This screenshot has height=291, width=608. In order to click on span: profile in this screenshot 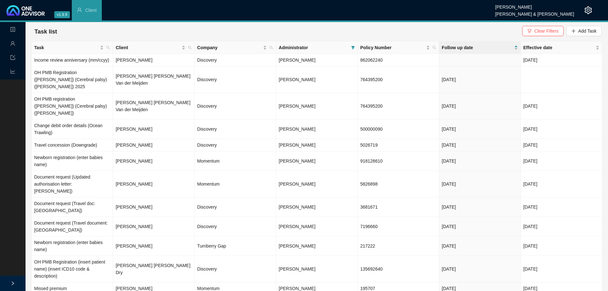, I will do `click(13, 30)`.